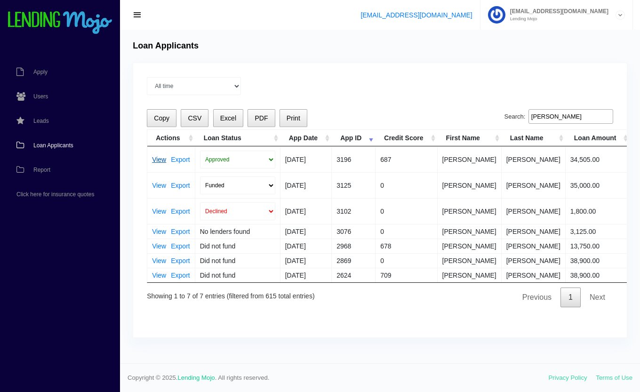  I want to click on td: 13,750.00, so click(598, 246).